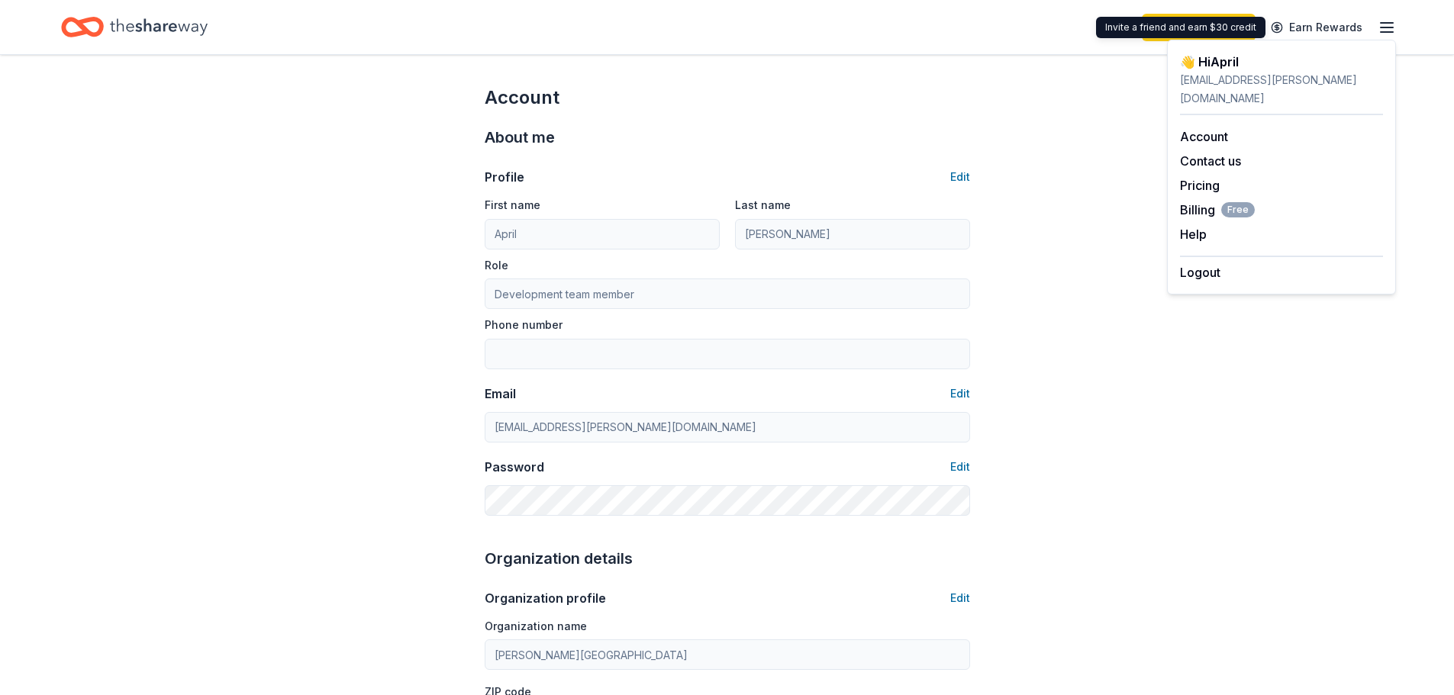  Describe the element at coordinates (1218, 210) in the screenshot. I see `button: BillingFree` at that location.